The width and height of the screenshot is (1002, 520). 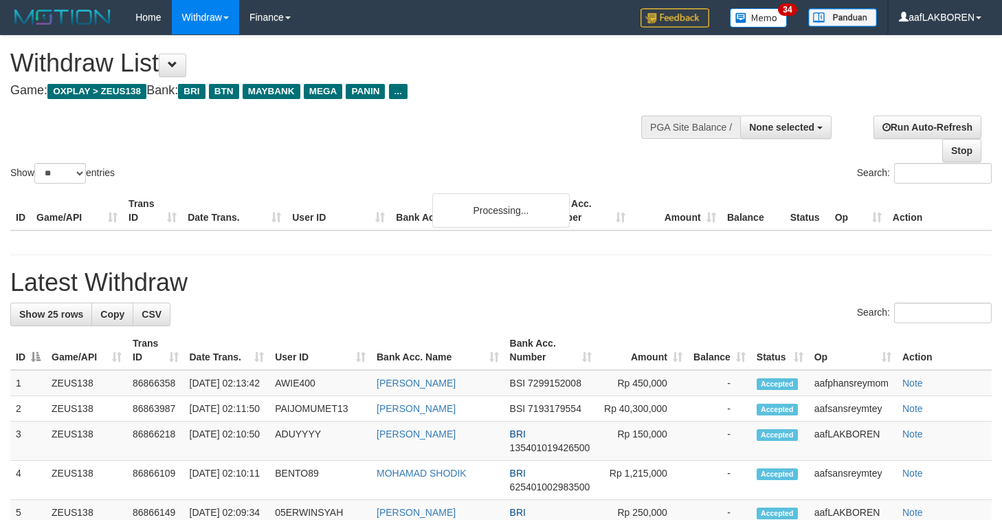 I want to click on img: MOTION_logo.png, so click(x=63, y=17).